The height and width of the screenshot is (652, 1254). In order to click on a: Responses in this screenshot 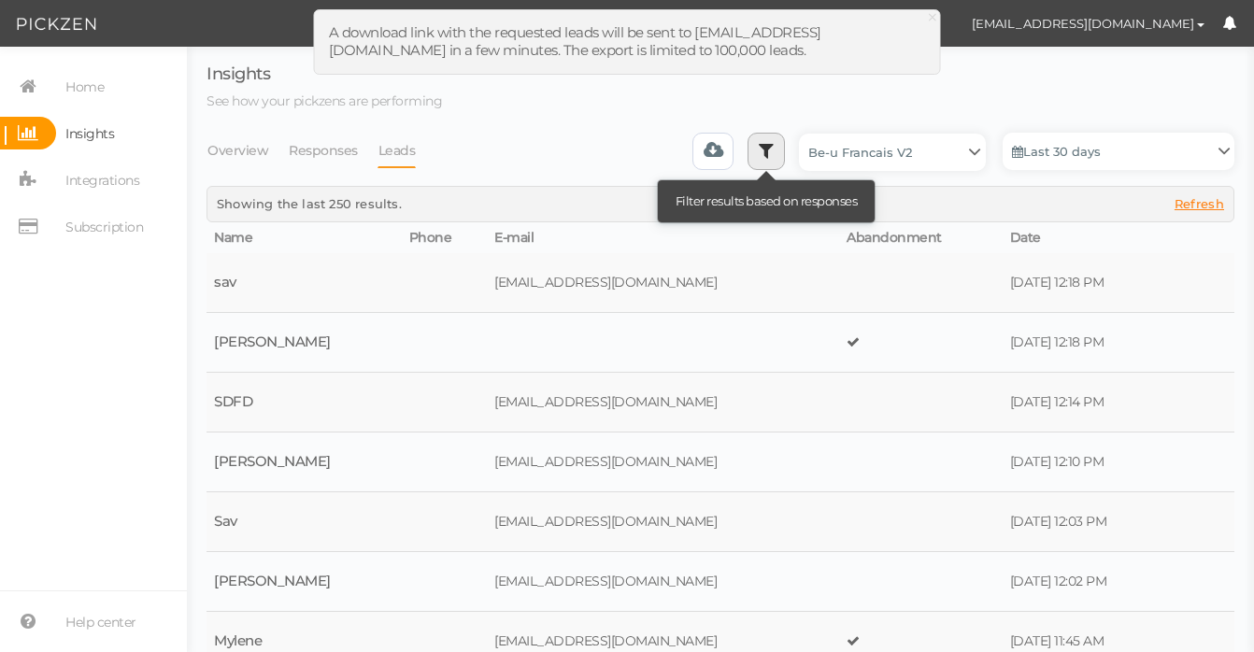, I will do `click(323, 151)`.